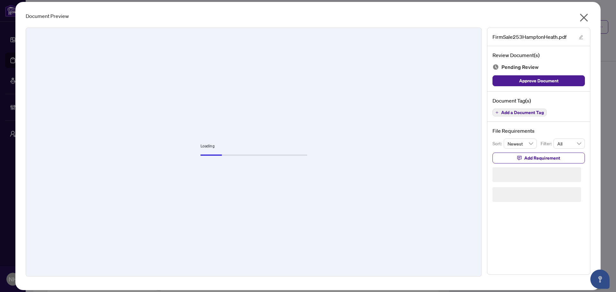  I want to click on button: Open asap, so click(600, 280).